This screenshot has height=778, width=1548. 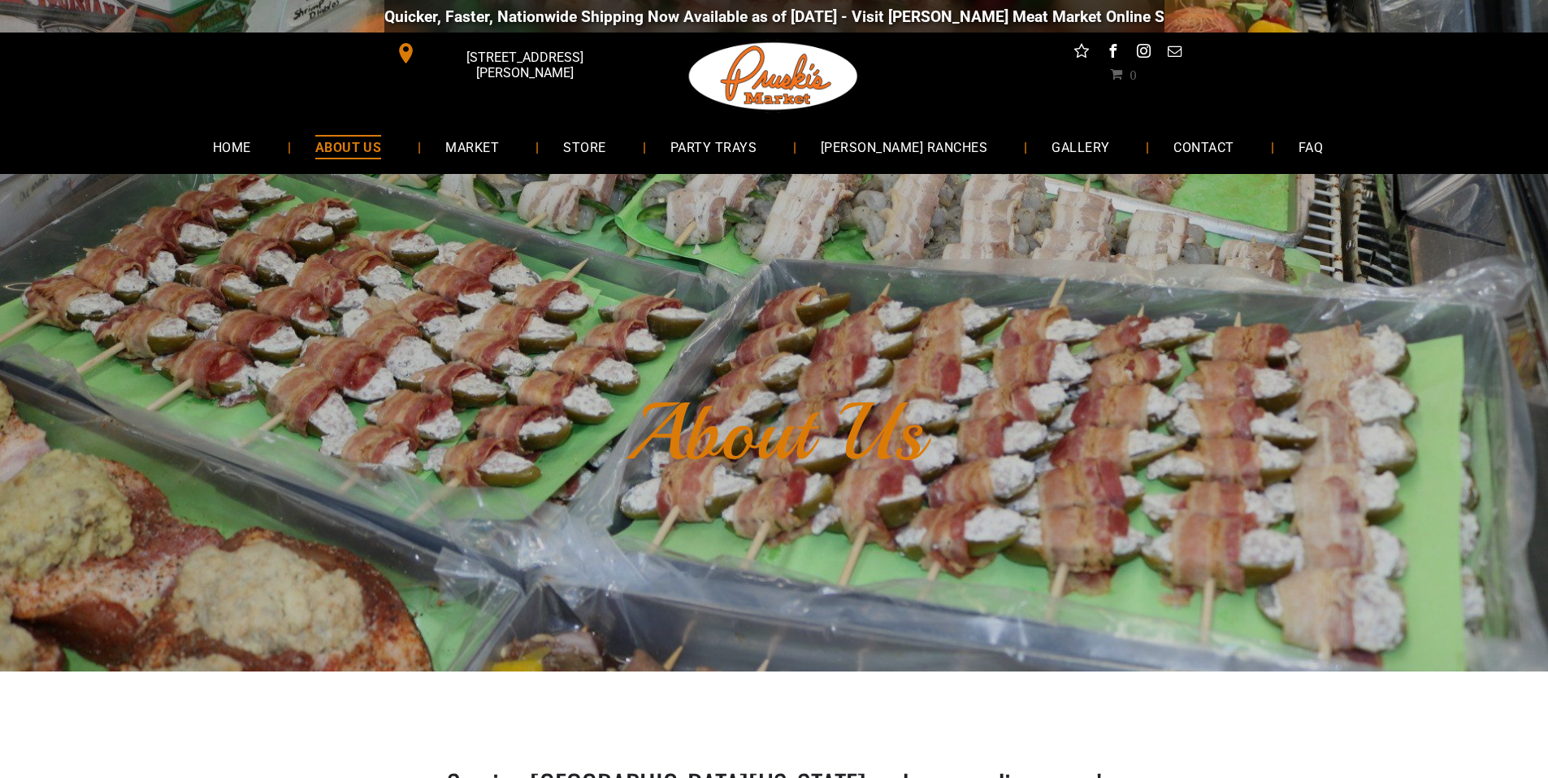 What do you see at coordinates (1080, 146) in the screenshot?
I see `a: GALLERY` at bounding box center [1080, 146].